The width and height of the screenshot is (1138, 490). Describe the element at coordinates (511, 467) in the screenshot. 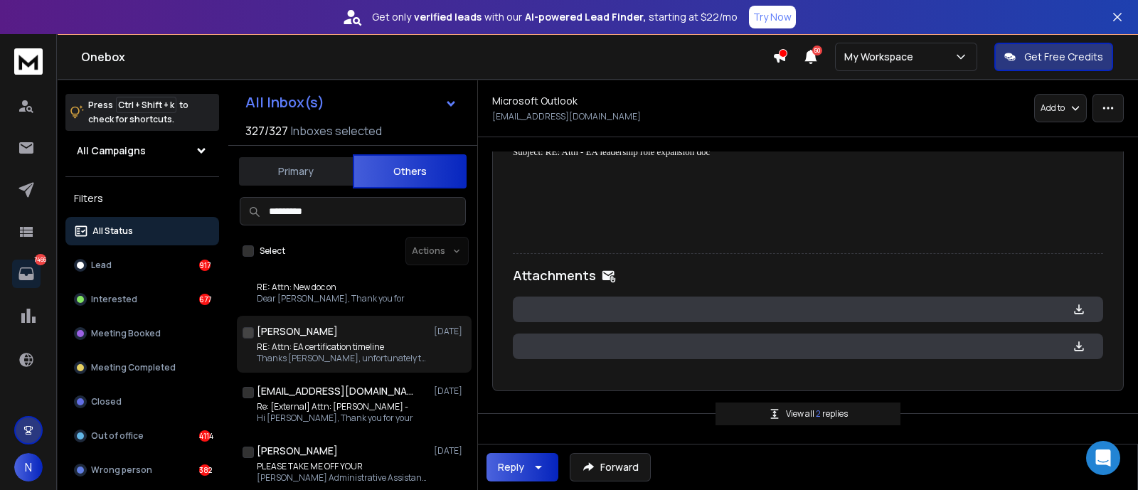

I see `div: Reply` at that location.